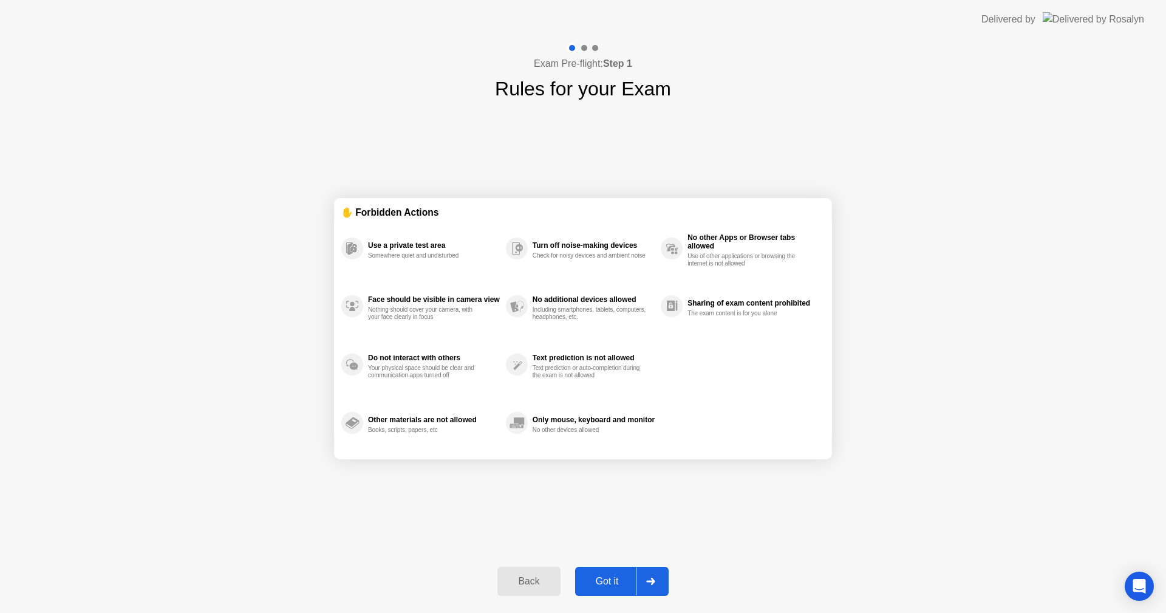  I want to click on div: ✋ Forbidden Actions, so click(583, 212).